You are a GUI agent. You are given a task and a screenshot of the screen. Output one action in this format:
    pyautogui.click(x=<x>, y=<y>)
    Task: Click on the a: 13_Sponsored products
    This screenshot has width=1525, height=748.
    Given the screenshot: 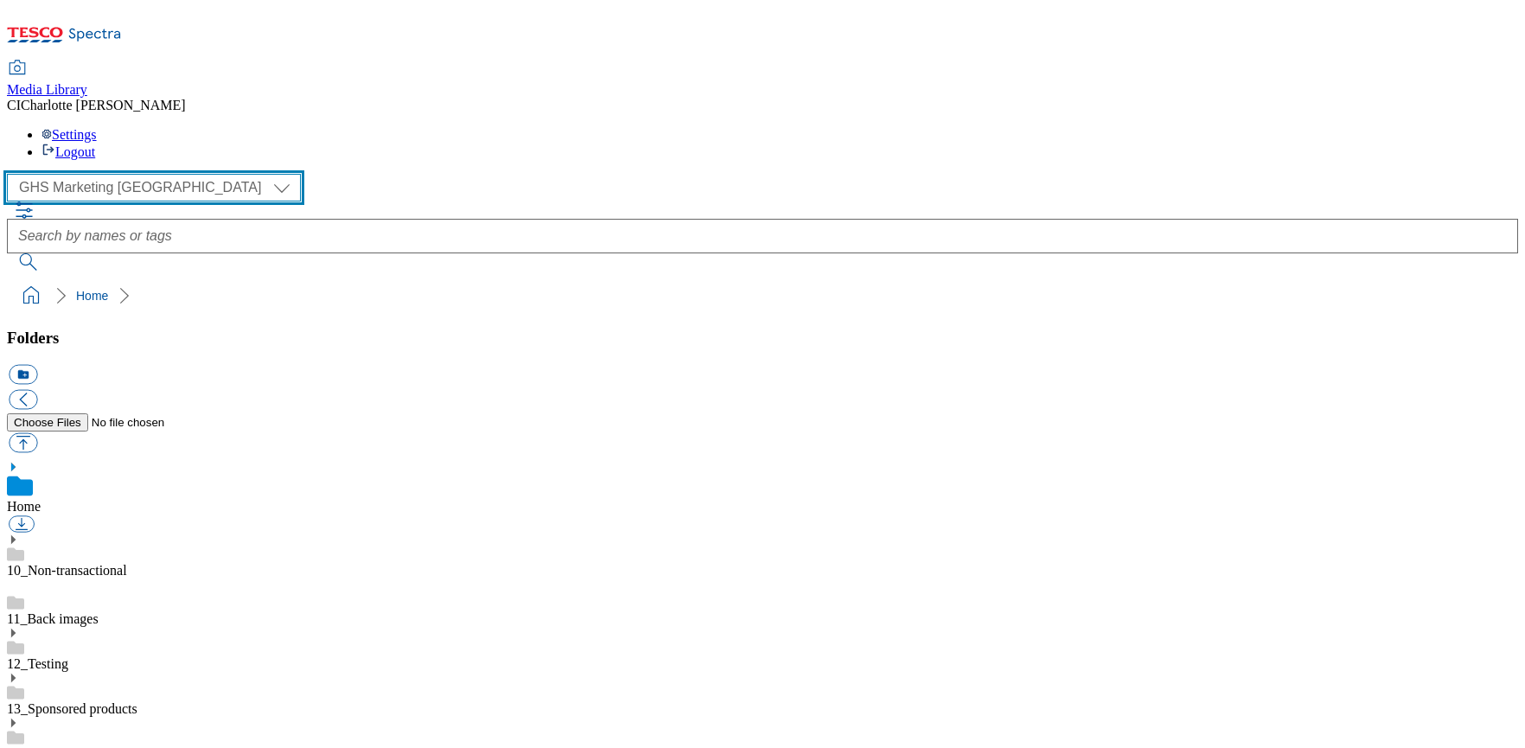 What is the action you would take?
    pyautogui.click(x=72, y=708)
    